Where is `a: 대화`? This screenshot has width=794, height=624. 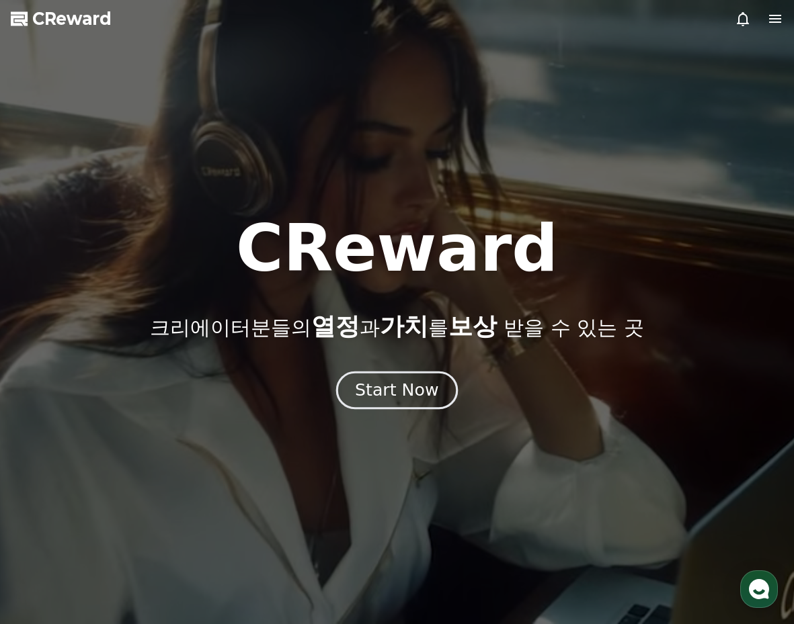
a: 대화 is located at coordinates (131, 443).